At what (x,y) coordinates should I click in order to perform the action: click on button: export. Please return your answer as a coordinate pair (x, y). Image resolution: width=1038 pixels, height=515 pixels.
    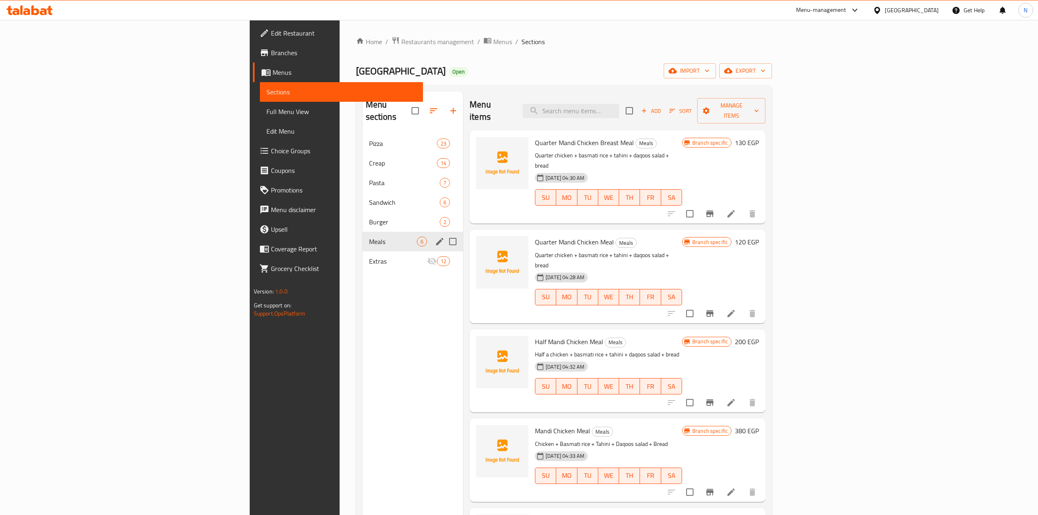
    Looking at the image, I should click on (745, 71).